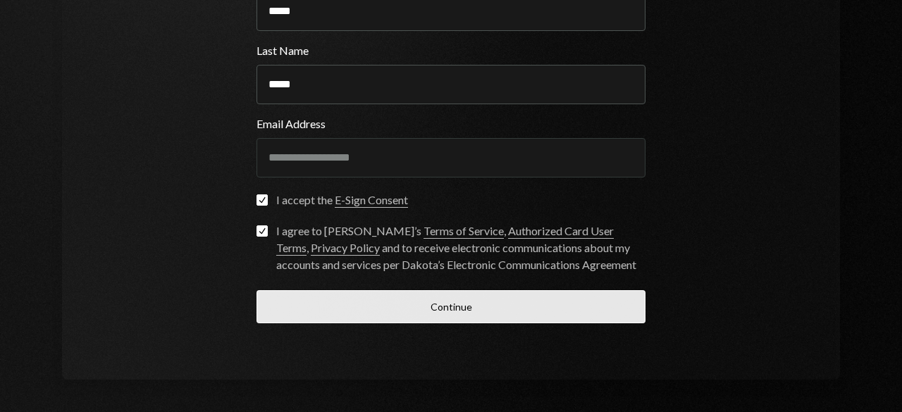 The height and width of the screenshot is (412, 902). What do you see at coordinates (445, 240) in the screenshot?
I see `a: Authorized Card User Terms` at bounding box center [445, 240].